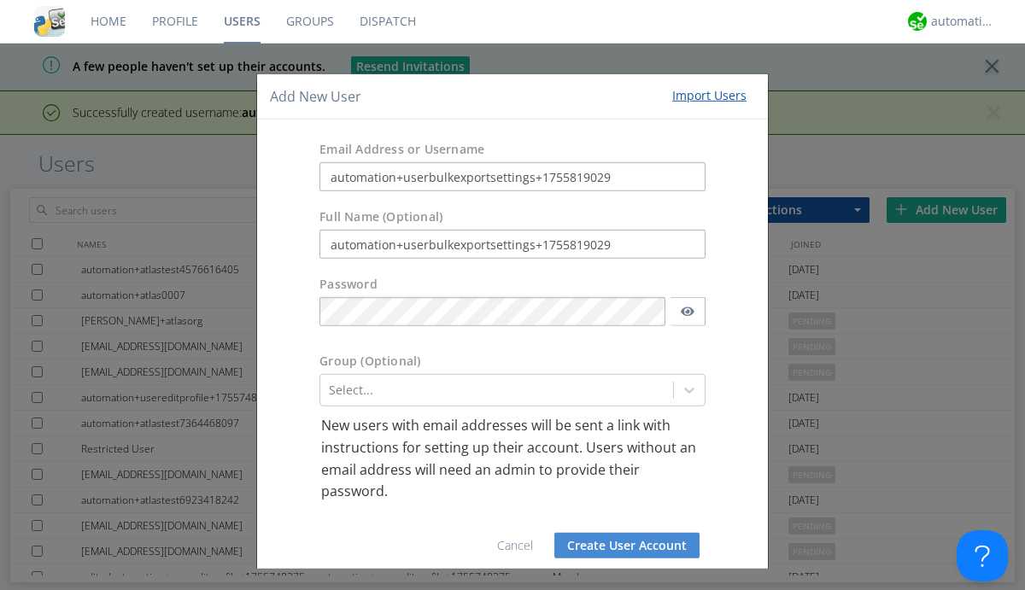 This screenshot has height=590, width=1025. I want to click on label: Full Name (Optional), so click(381, 217).